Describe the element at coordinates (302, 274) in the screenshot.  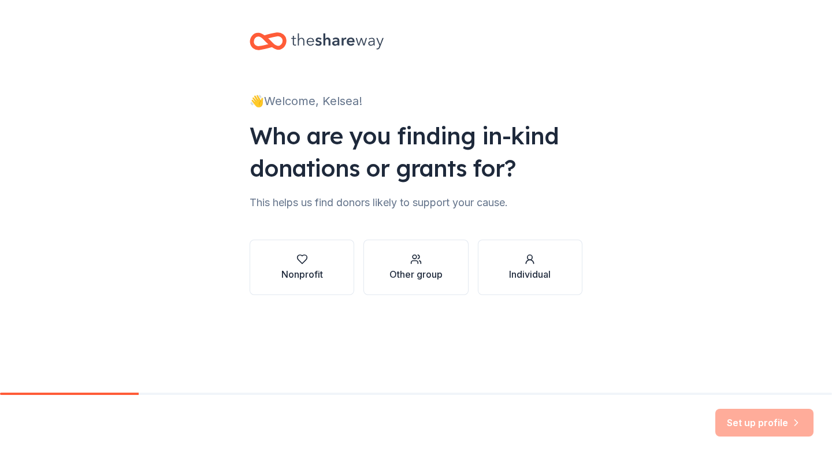
I see `div: Nonprofit` at that location.